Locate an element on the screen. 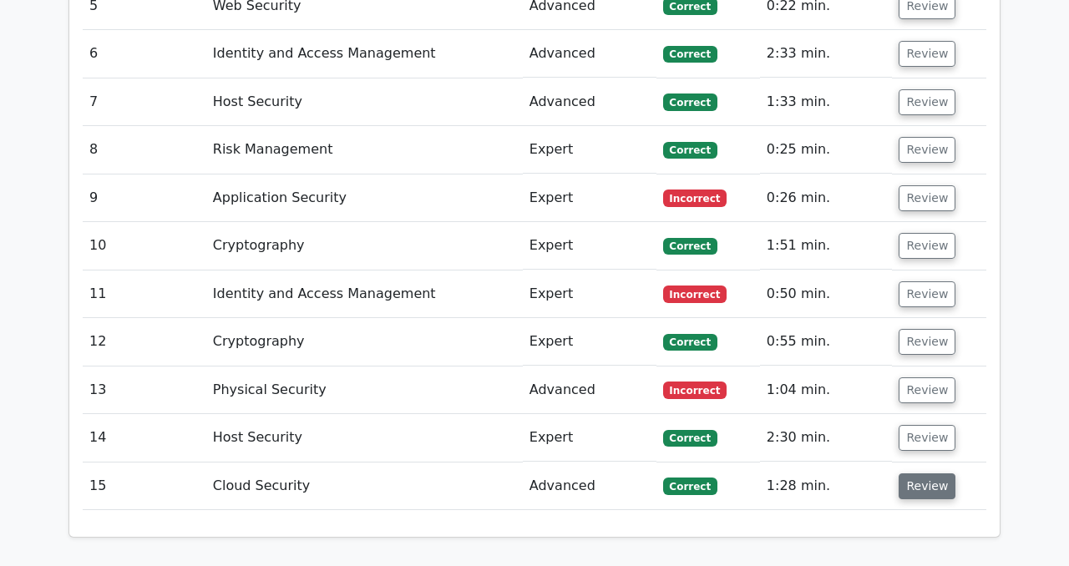 This screenshot has width=1069, height=566. td: 15 is located at coordinates (145, 486).